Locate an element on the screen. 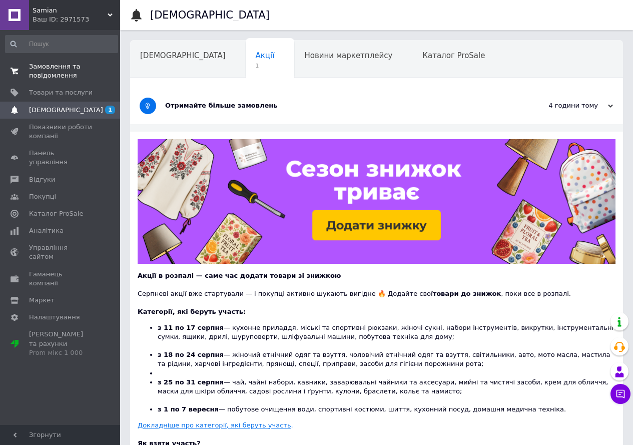 The image size is (633, 445). li: — жіночий етнічний одяг та взуття, чоловічий етнічний одяг та взуття, світильники, авто, мото мас... is located at coordinates (386, 359).